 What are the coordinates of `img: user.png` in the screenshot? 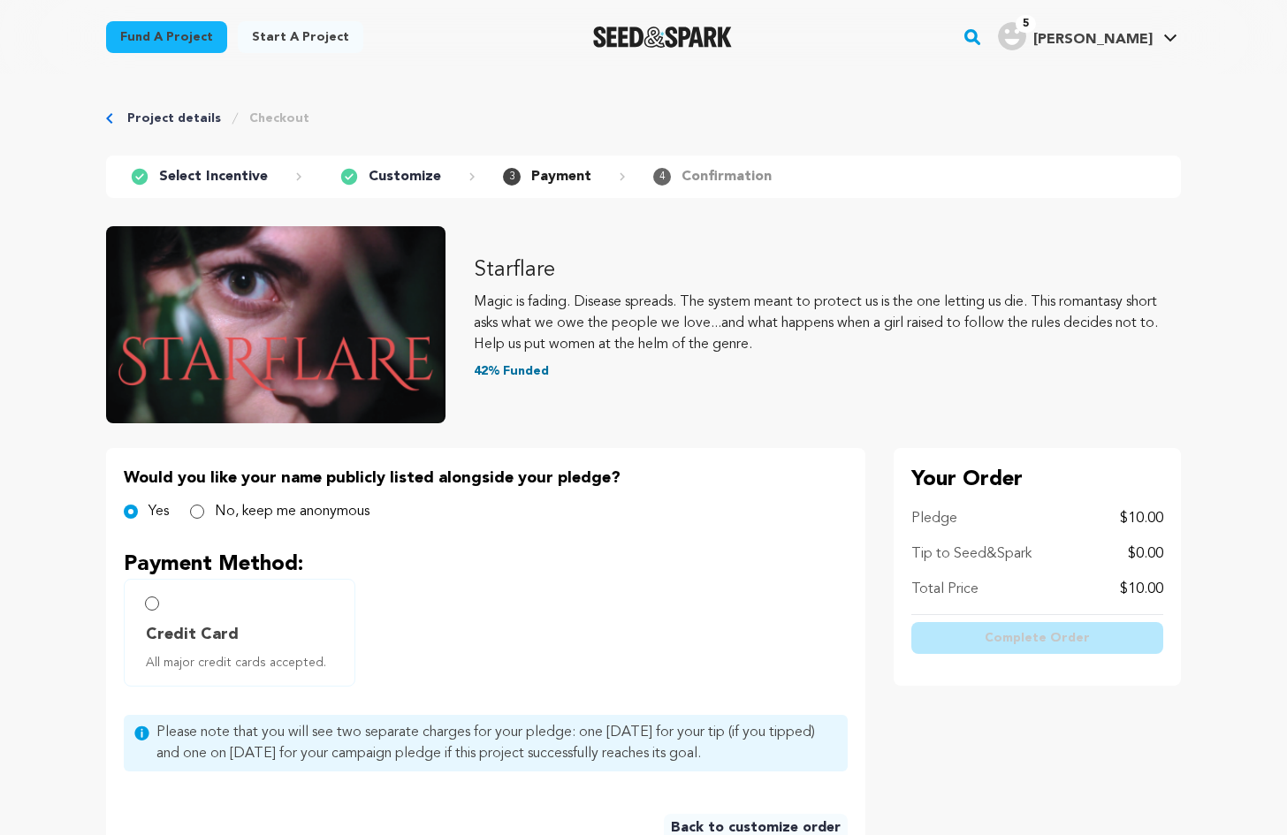 It's located at (1012, 36).